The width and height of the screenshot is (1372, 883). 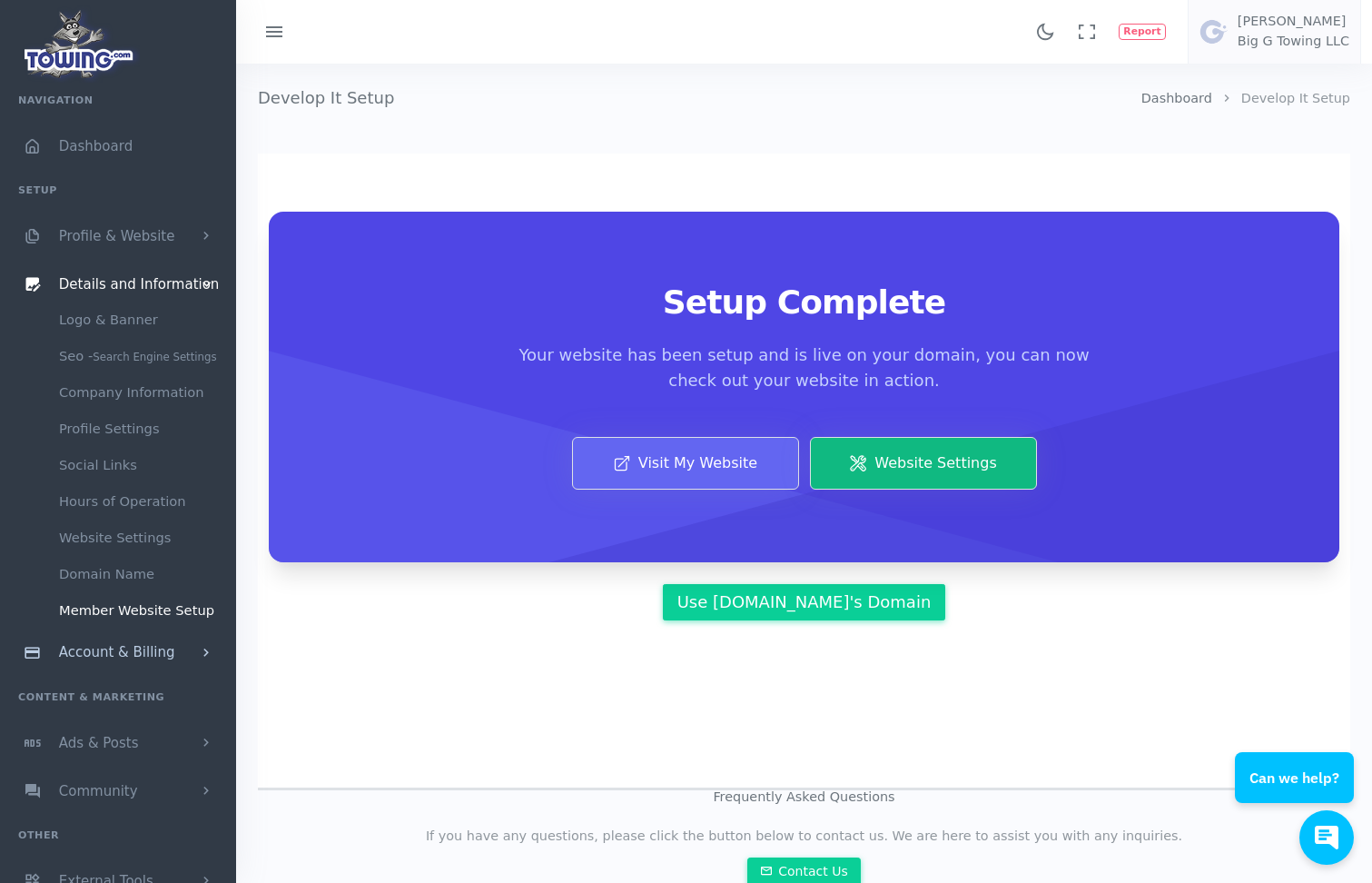 I want to click on span: Community, so click(x=99, y=791).